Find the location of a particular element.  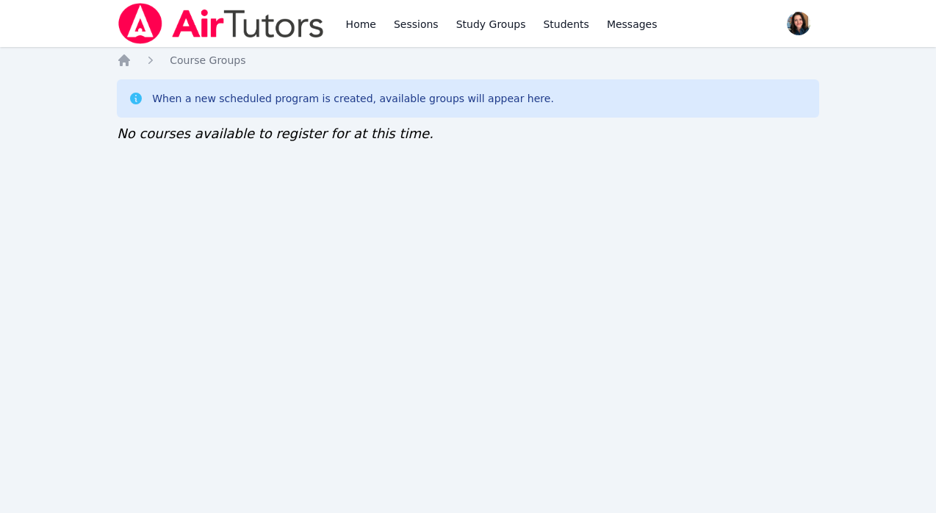

span: Course Groups is located at coordinates (207, 60).